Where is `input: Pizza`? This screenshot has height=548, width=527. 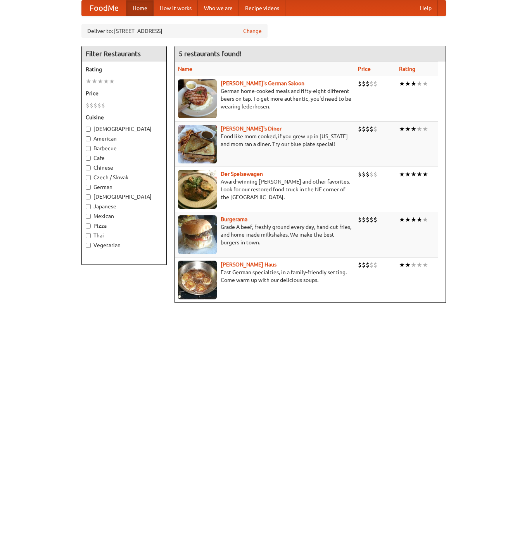
input: Pizza is located at coordinates (88, 226).